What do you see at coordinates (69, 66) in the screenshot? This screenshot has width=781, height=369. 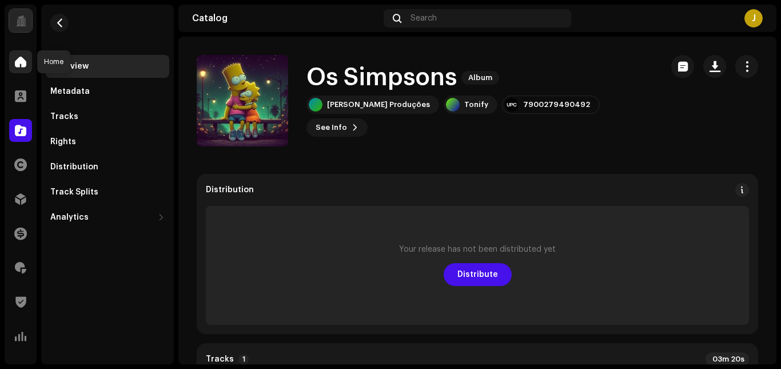 I see `div: Overview` at bounding box center [69, 66].